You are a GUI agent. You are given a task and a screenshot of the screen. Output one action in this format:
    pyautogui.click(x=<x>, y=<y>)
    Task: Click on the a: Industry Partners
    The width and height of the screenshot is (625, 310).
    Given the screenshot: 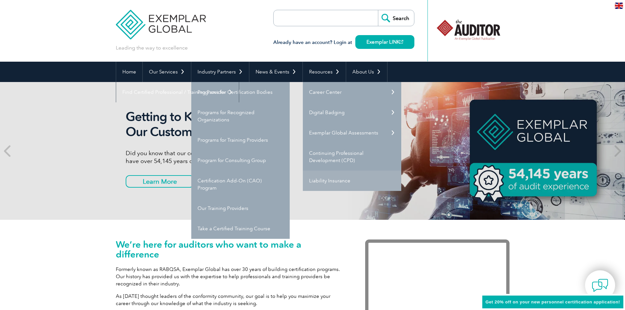 What is the action you would take?
    pyautogui.click(x=220, y=72)
    